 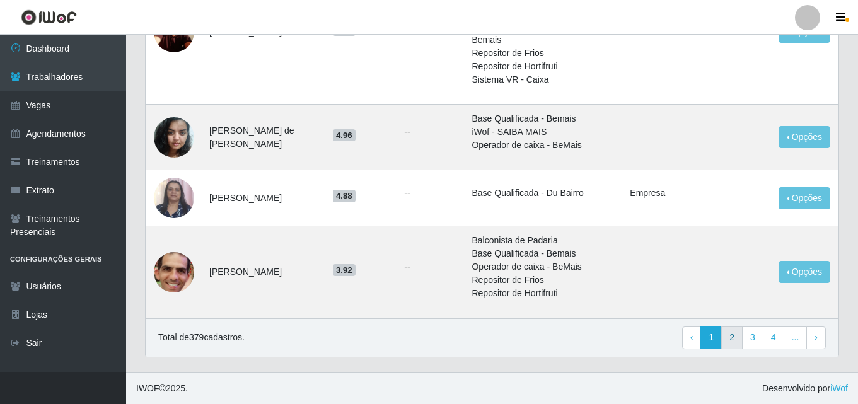 I want to click on img: 1733088673213.jpeg, so click(x=174, y=137).